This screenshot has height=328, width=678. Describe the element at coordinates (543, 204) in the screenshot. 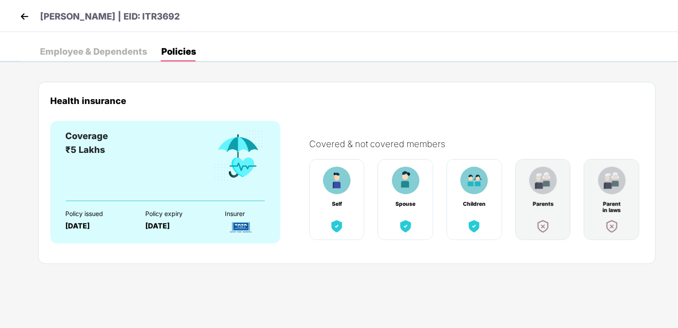

I see `div: Parents` at that location.